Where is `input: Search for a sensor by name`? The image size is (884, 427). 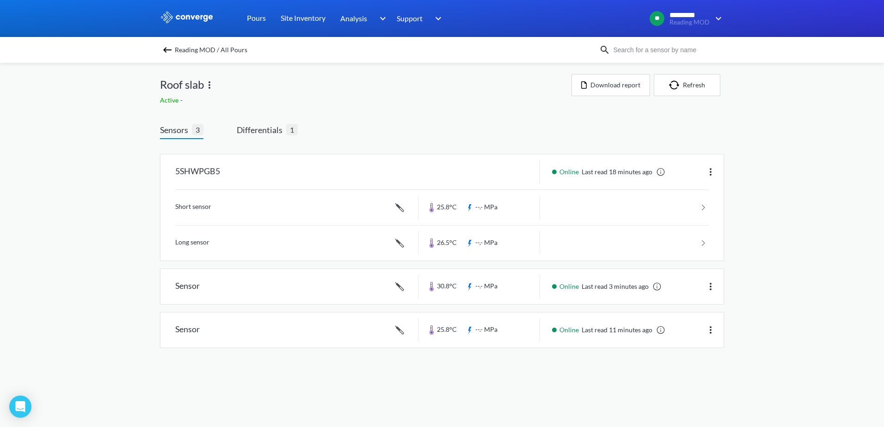
input: Search for a sensor by name is located at coordinates (666, 50).